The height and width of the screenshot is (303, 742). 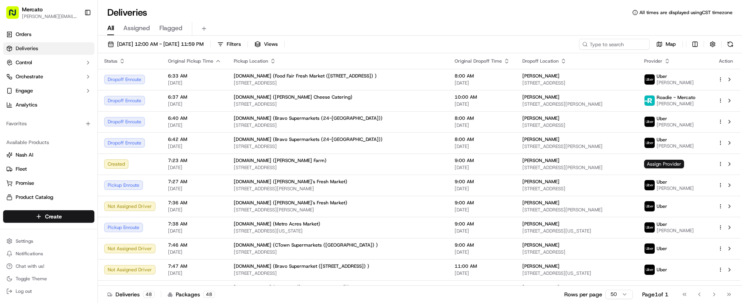 I want to click on button: Create, so click(x=49, y=217).